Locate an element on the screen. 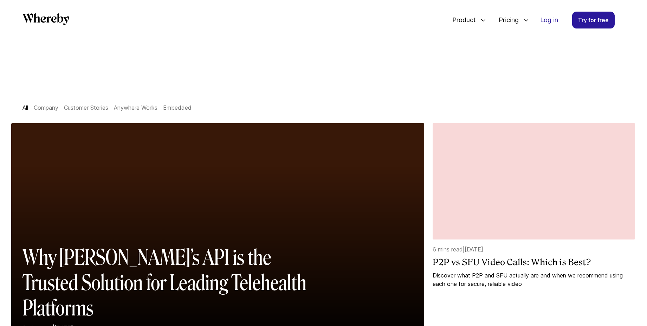 This screenshot has width=647, height=326. h4: P2P vs SFU Video Calls: Which is Best? is located at coordinates (534, 262).